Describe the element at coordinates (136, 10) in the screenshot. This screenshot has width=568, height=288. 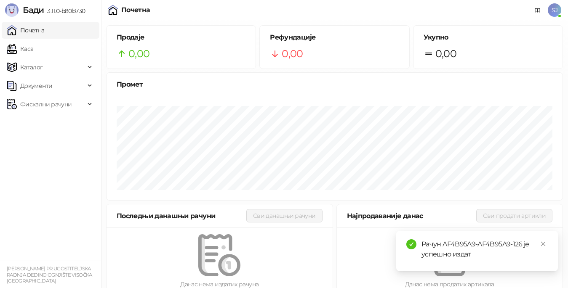
I see `div: Почетна` at that location.